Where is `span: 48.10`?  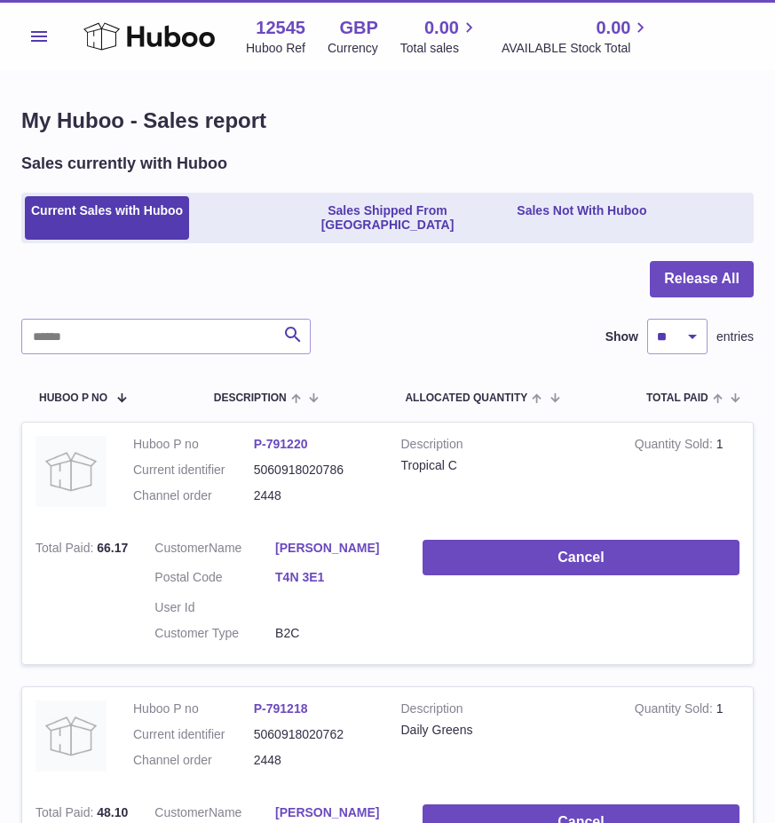 span: 48.10 is located at coordinates (112, 812).